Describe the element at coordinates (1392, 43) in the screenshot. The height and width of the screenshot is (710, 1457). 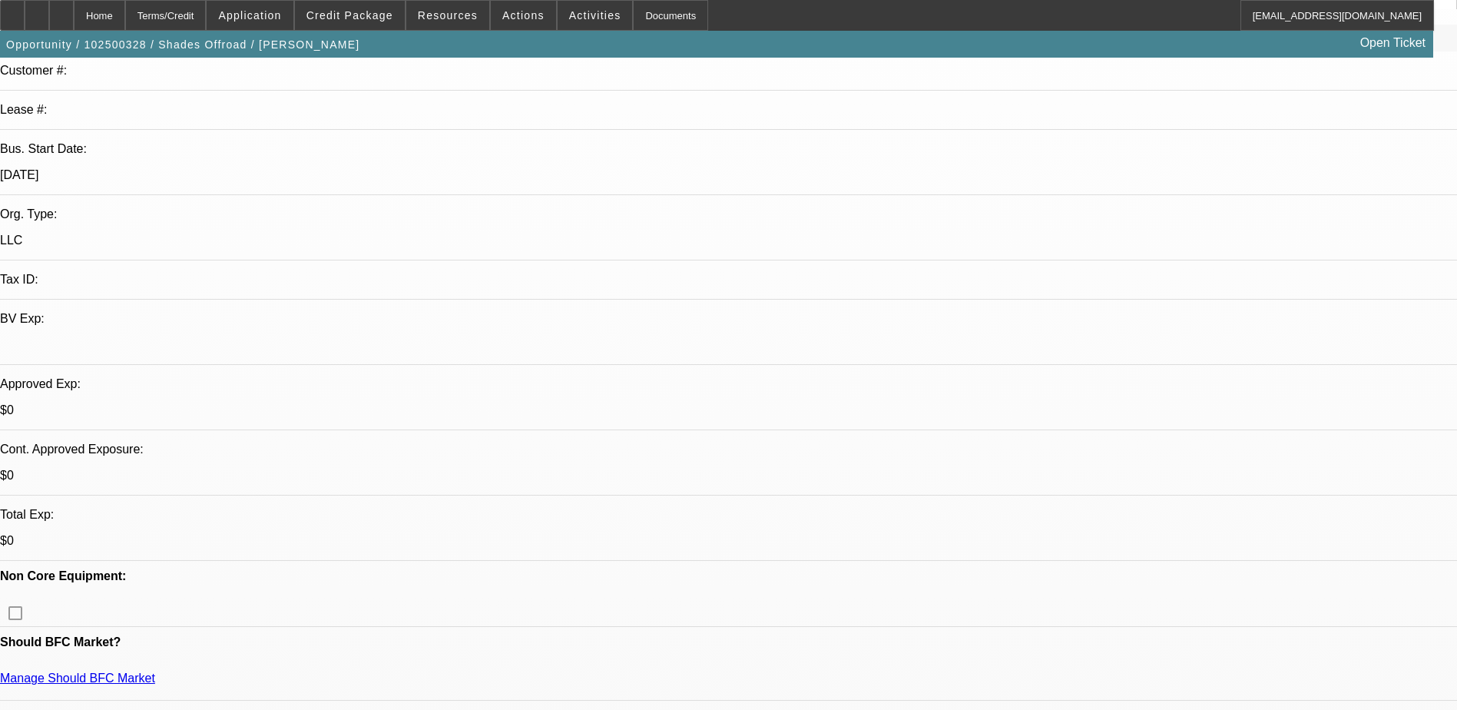
I see `a: Open Ticket` at that location.